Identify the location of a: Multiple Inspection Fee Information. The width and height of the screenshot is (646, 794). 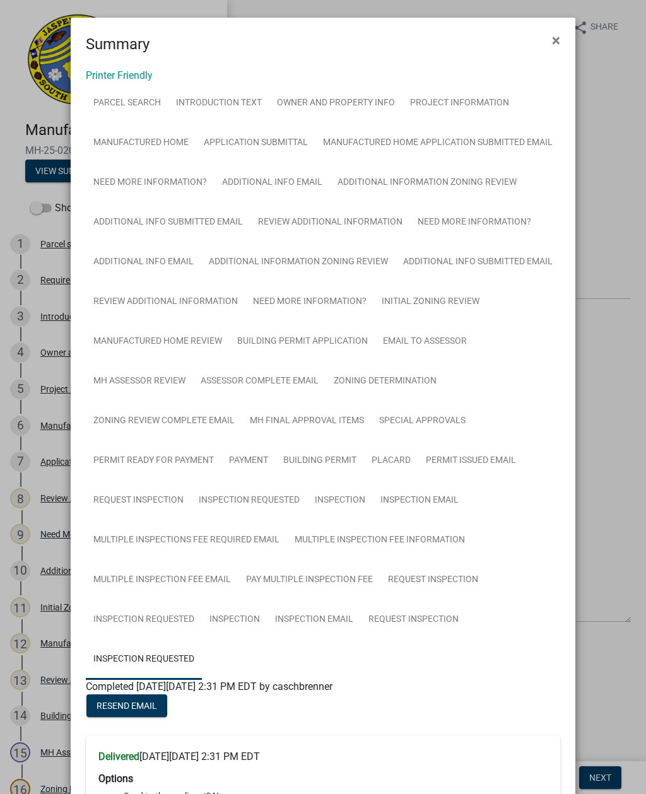
(380, 541).